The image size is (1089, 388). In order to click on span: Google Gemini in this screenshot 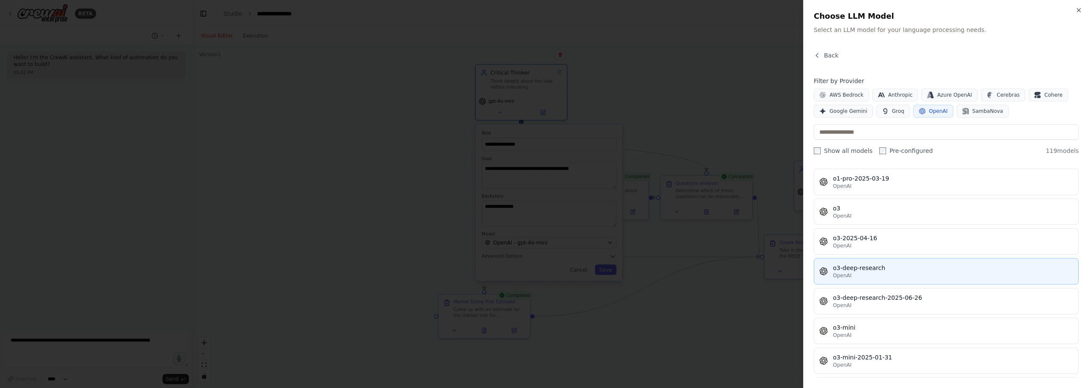, I will do `click(848, 111)`.